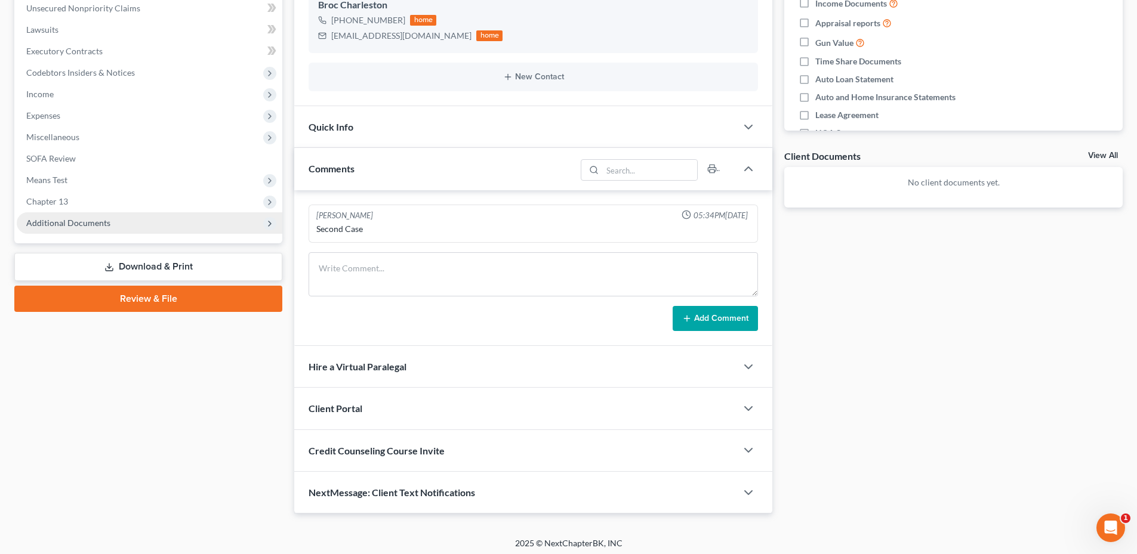 This screenshot has width=1137, height=554. Describe the element at coordinates (1103, 156) in the screenshot. I see `a: View All` at that location.